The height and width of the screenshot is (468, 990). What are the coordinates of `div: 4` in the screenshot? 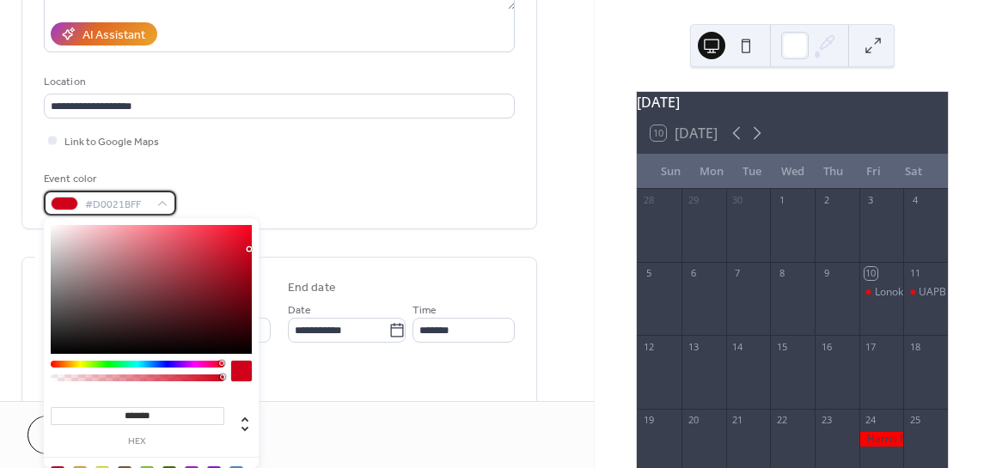 It's located at (914, 200).